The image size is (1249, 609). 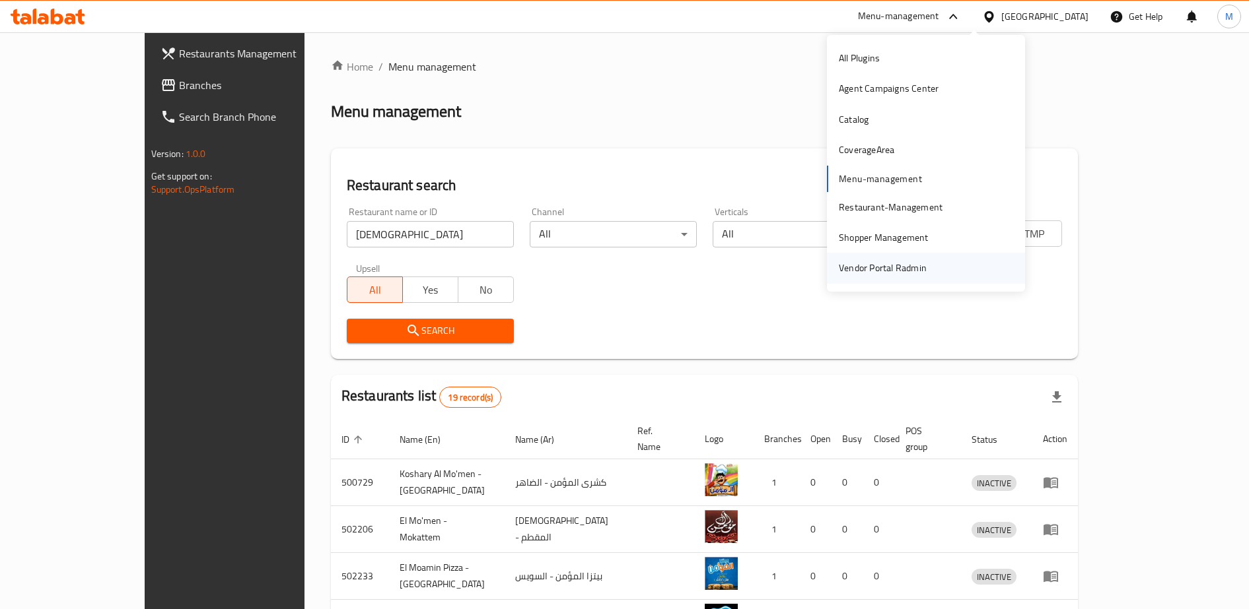 I want to click on span: M, so click(x=1229, y=17).